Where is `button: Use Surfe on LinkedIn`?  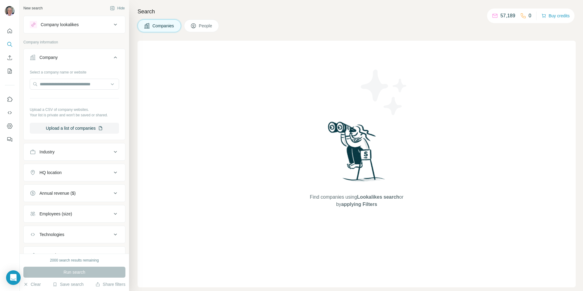 button: Use Surfe on LinkedIn is located at coordinates (10, 99).